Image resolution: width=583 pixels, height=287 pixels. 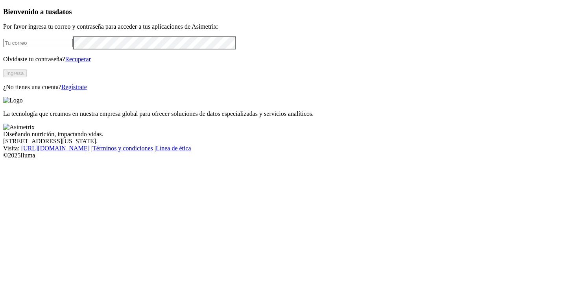 I want to click on p: Por favor ingresa tu correo y contraseña para acceder a tus aplicaciones de Asimetrix:, so click(x=291, y=27).